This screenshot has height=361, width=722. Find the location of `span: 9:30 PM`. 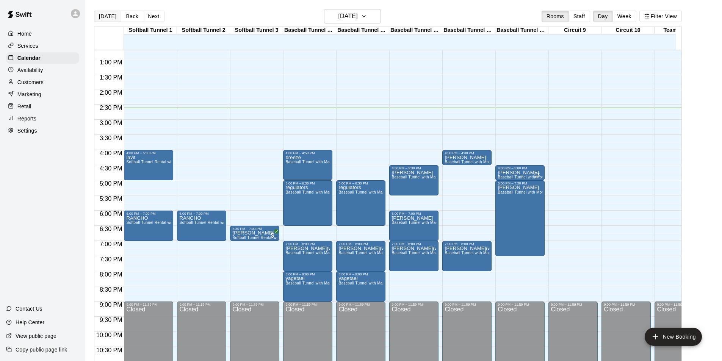

span: 9:30 PM is located at coordinates (111, 320).